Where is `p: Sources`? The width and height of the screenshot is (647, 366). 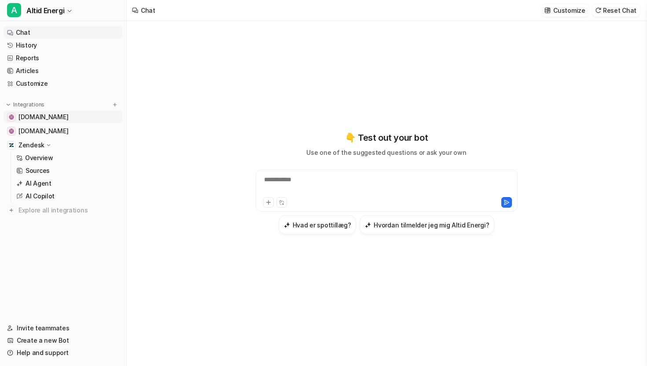
p: Sources is located at coordinates (37, 171).